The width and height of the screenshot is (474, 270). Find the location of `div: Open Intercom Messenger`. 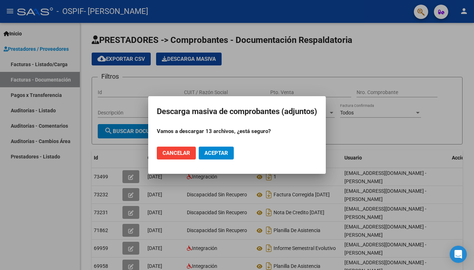

div: Open Intercom Messenger is located at coordinates (458, 254).